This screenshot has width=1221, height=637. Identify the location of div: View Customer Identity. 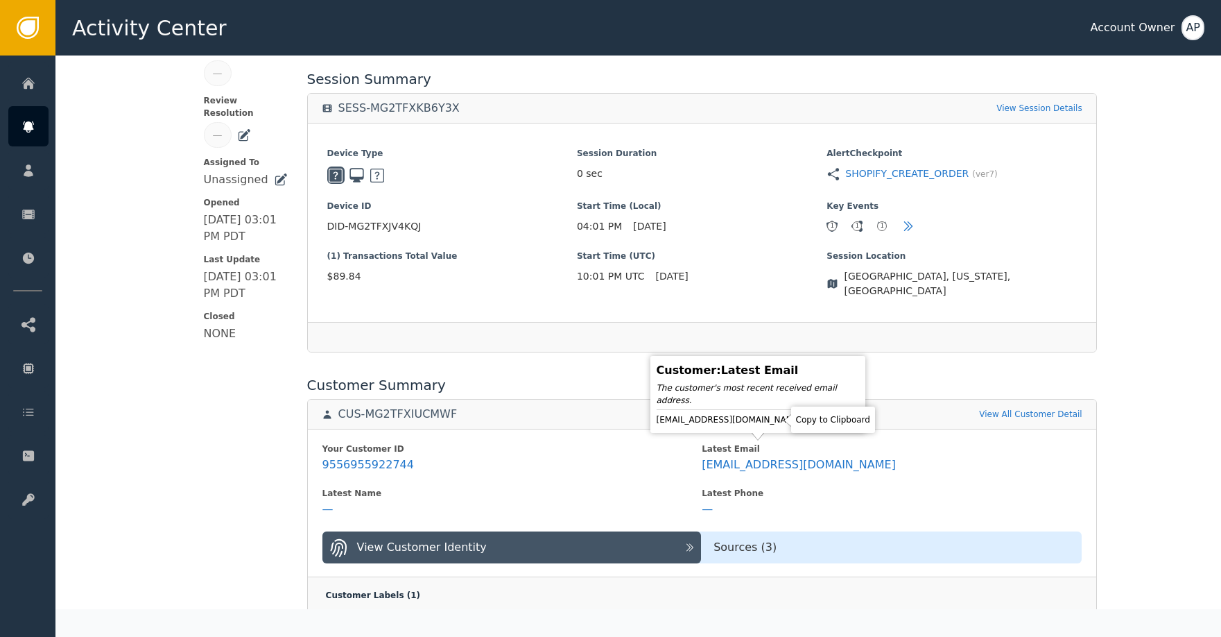
(422, 547).